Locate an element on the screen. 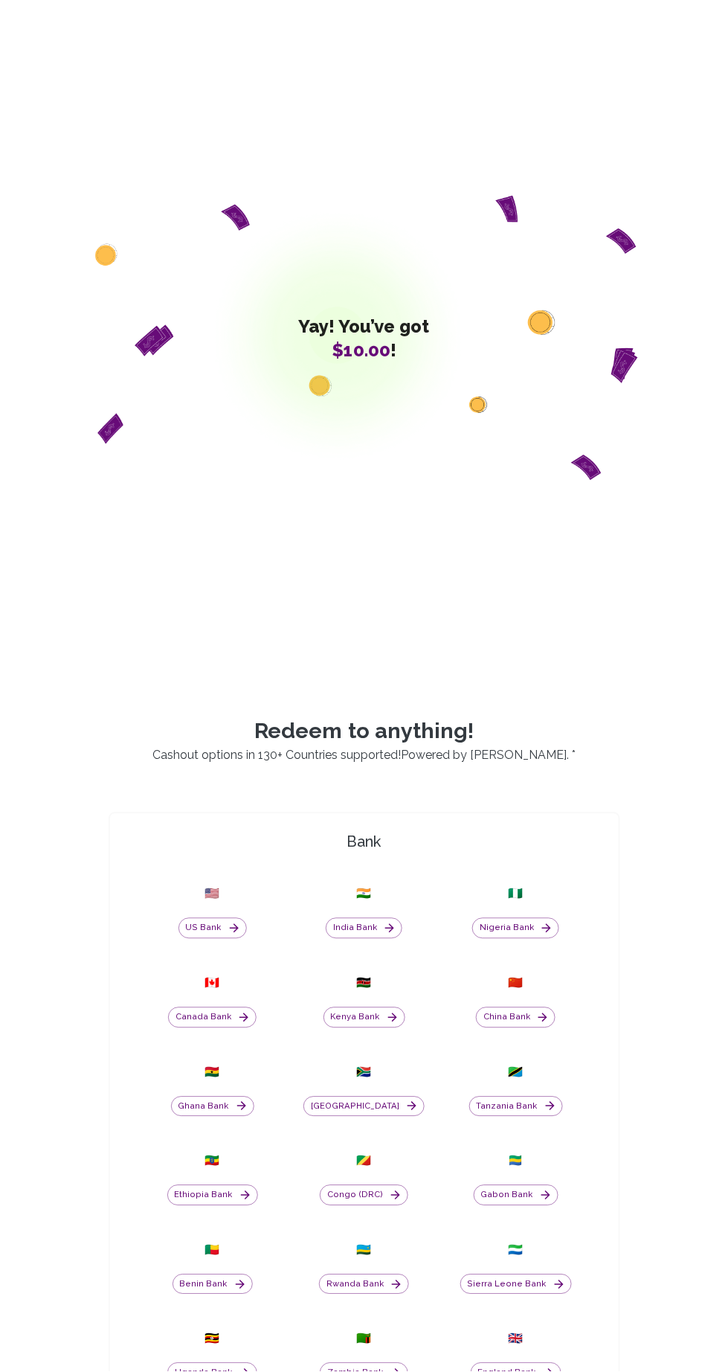 This screenshot has width=728, height=1372. button: Sierra Leone Bank is located at coordinates (516, 1285).